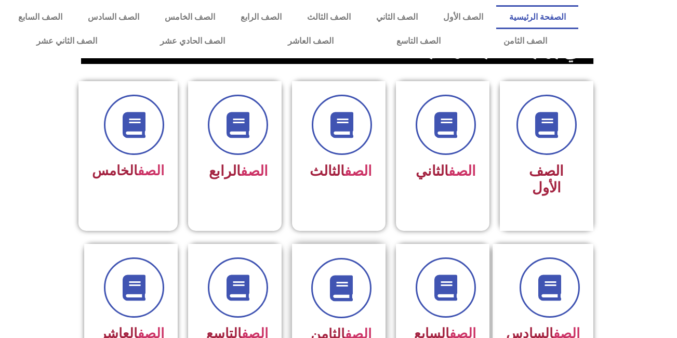 Image resolution: width=677 pixels, height=338 pixels. I want to click on a: الصف السابع, so click(40, 17).